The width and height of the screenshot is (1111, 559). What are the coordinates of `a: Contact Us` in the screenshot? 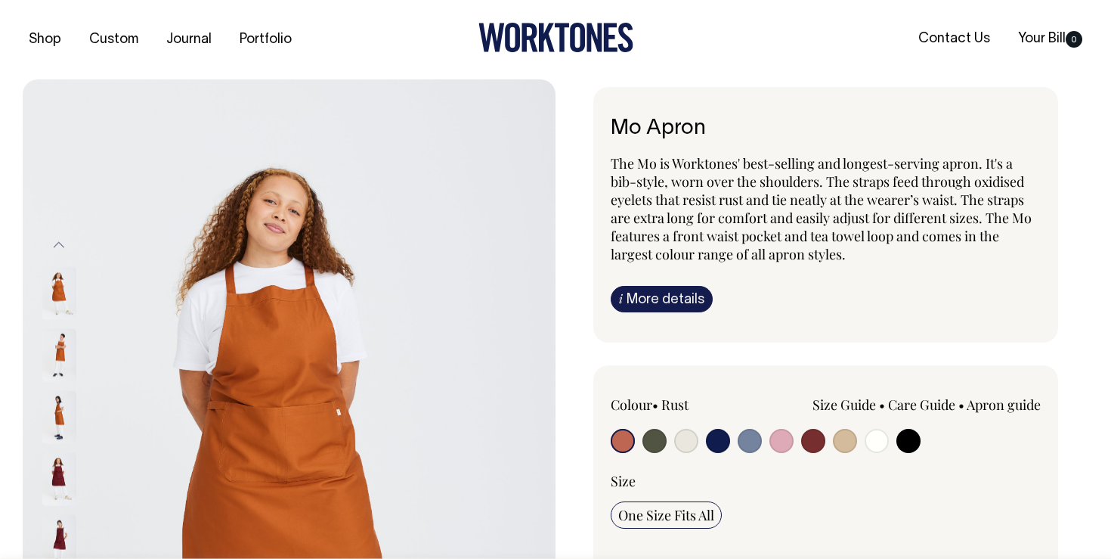 It's located at (954, 39).